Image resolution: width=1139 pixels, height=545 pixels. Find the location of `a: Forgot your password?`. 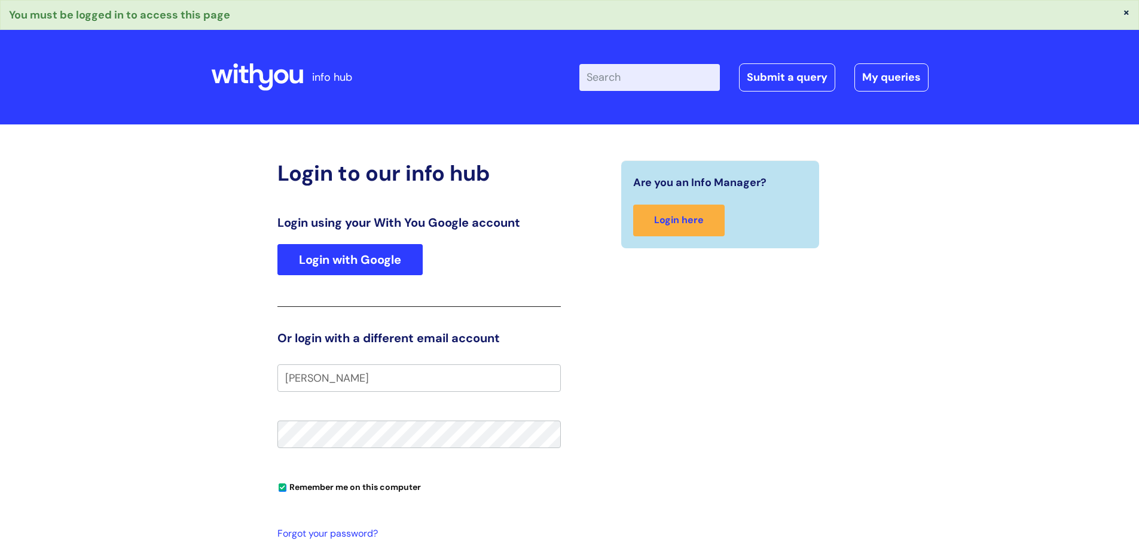

a: Forgot your password? is located at coordinates (416, 533).